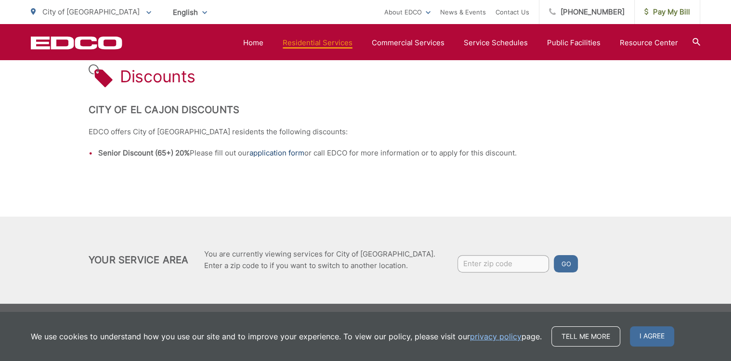 This screenshot has width=731, height=361. I want to click on strong: Senior Discount (65+) 20%, so click(144, 153).